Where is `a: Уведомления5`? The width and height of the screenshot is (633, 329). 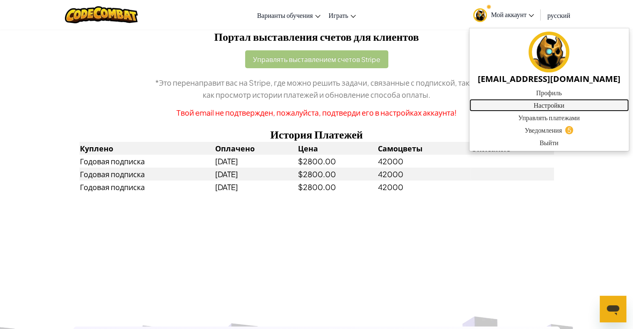
a: Уведомления5 is located at coordinates (549, 130).